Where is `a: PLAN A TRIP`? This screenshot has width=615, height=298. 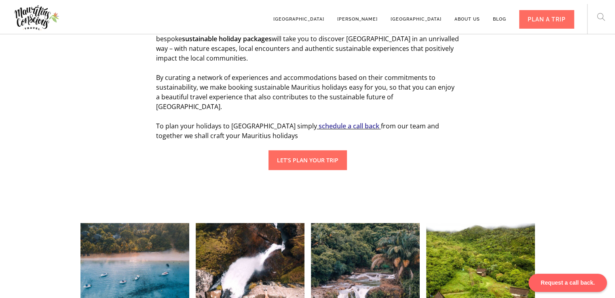 a: PLAN A TRIP is located at coordinates (546, 15).